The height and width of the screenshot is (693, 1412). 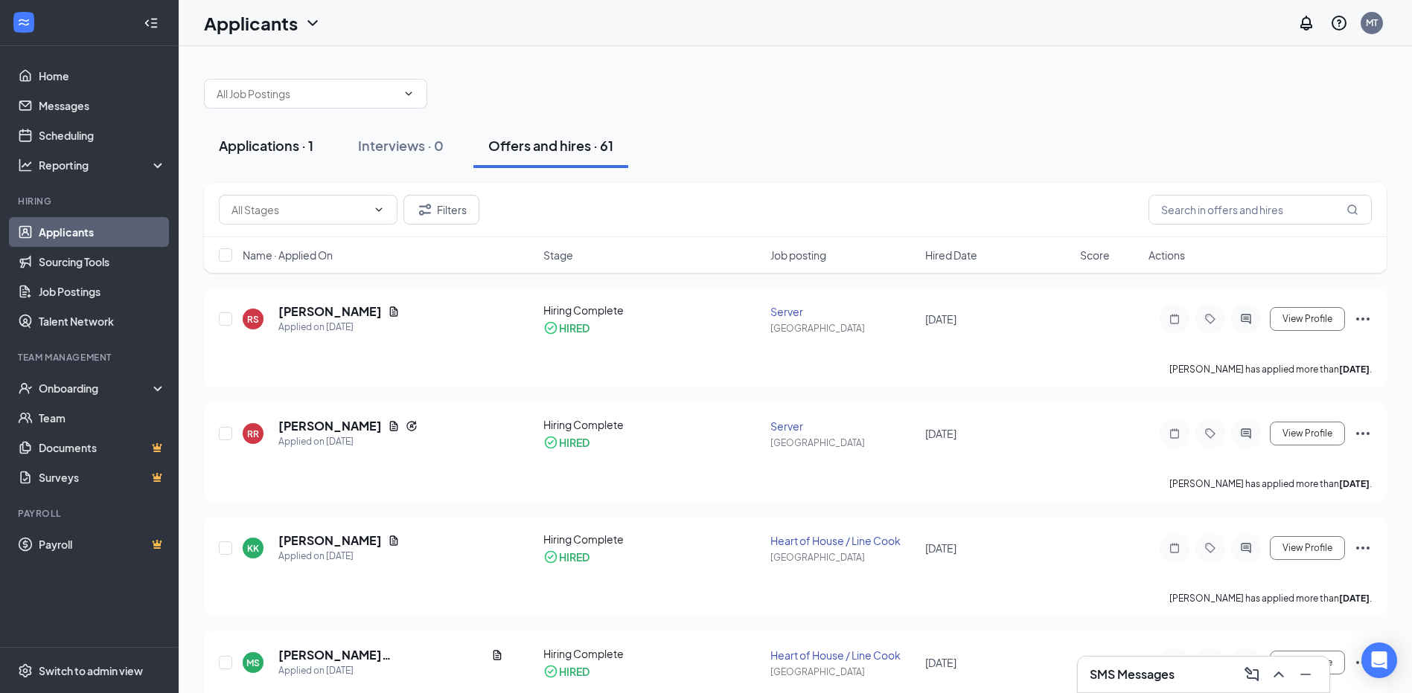 I want to click on svg: ChevronUp, so click(x=1278, y=675).